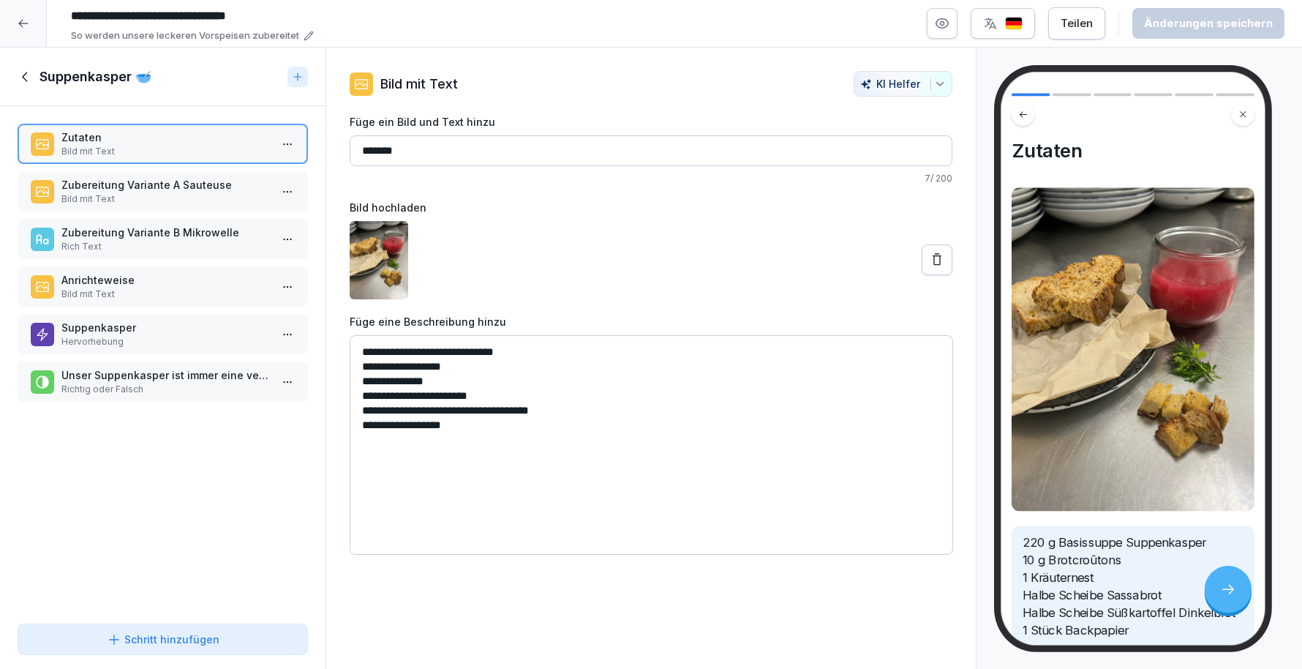 This screenshot has height=669, width=1302. What do you see at coordinates (1208, 23) in the screenshot?
I see `div: Änderungen speichern` at bounding box center [1208, 23].